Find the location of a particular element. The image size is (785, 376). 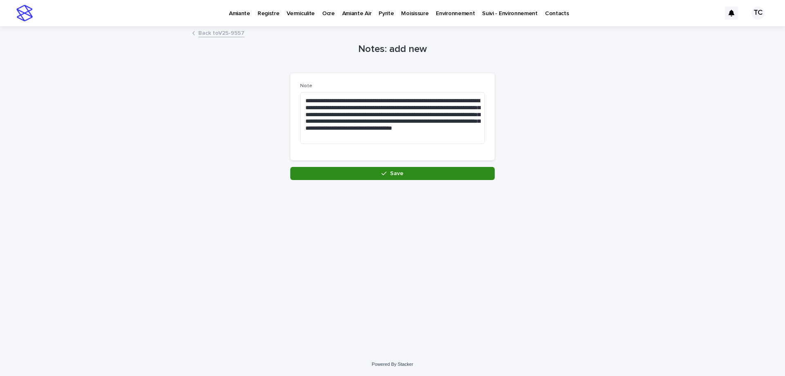

span: Note is located at coordinates (306, 86).